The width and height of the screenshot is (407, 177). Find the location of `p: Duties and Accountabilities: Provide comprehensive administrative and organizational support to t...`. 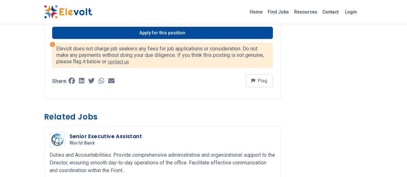

p: Duties and Accountabilities: Provide comprehensive administrative and organizational support to t... is located at coordinates (162, 163).